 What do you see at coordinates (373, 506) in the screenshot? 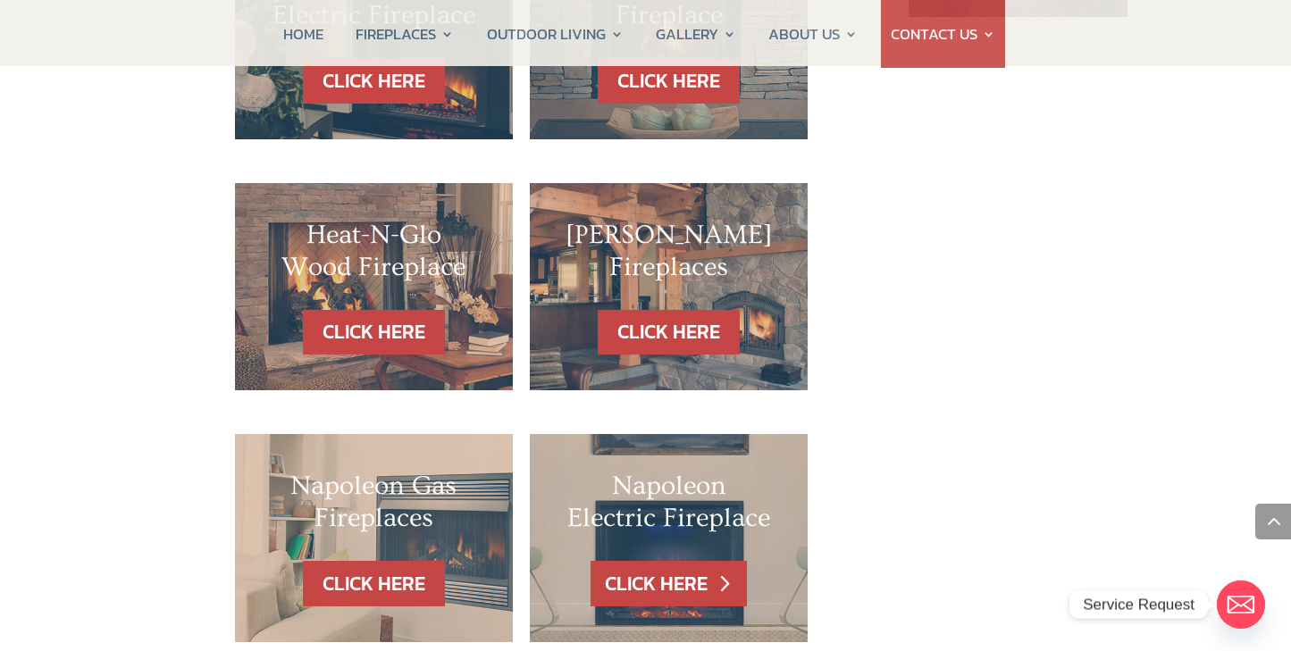
I see `h2: Napoleon Gas Fireplaces` at bounding box center [373, 506].